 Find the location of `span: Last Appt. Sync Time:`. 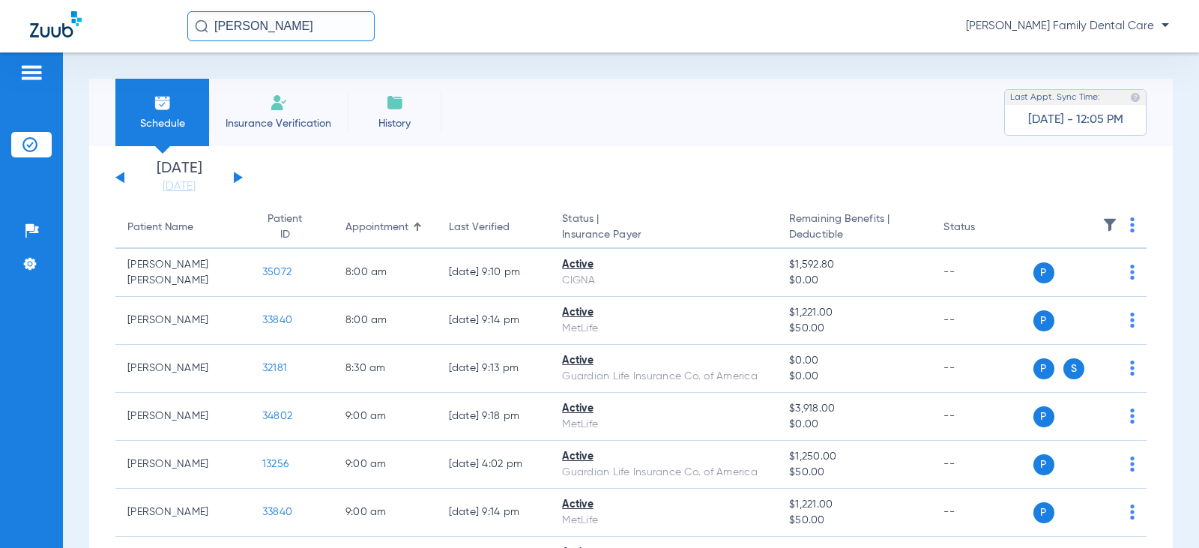

span: Last Appt. Sync Time: is located at coordinates (1055, 97).